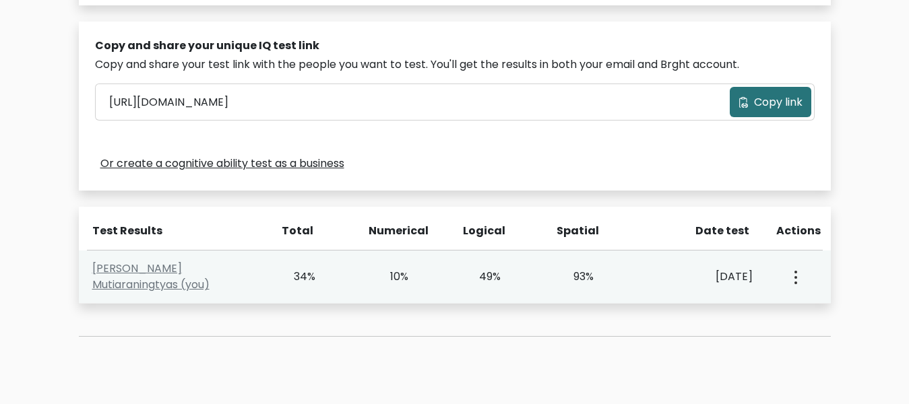 This screenshot has height=404, width=909. What do you see at coordinates (455, 65) in the screenshot?
I see `div: Copy and share your test link with the people you want to test. You'll get the results in both yo...` at bounding box center [455, 65].